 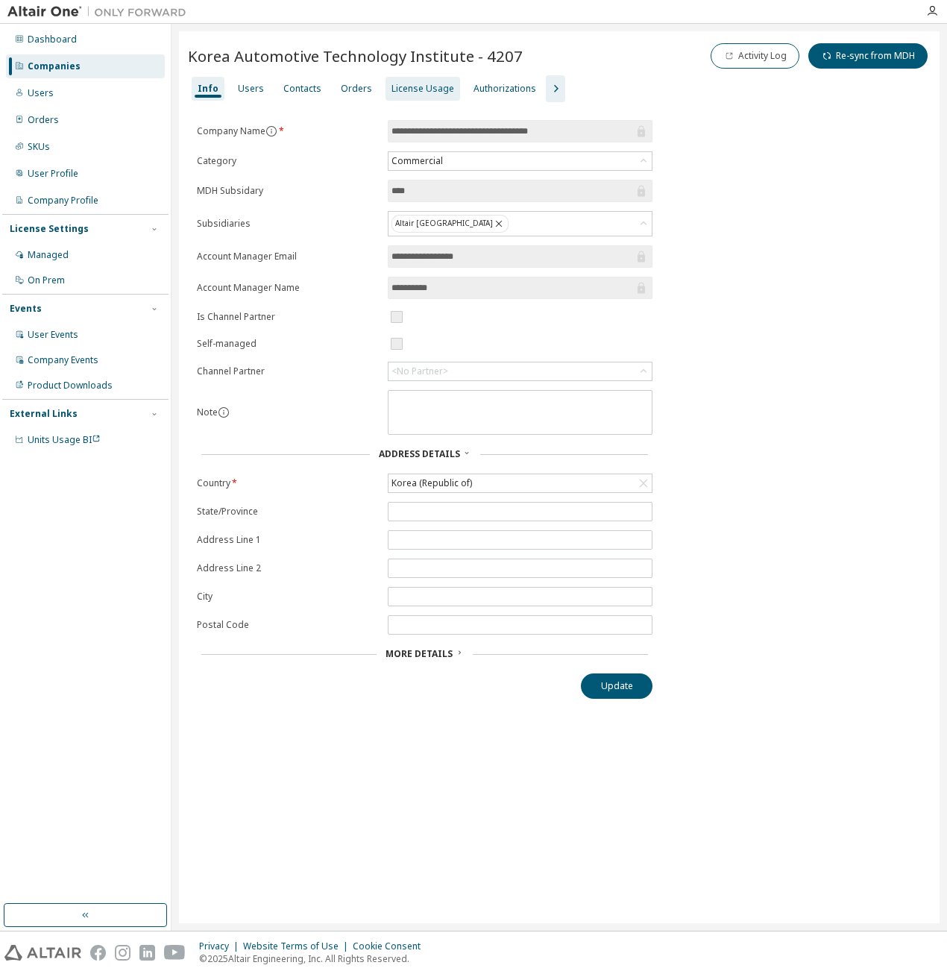 I want to click on div: Events, so click(x=25, y=309).